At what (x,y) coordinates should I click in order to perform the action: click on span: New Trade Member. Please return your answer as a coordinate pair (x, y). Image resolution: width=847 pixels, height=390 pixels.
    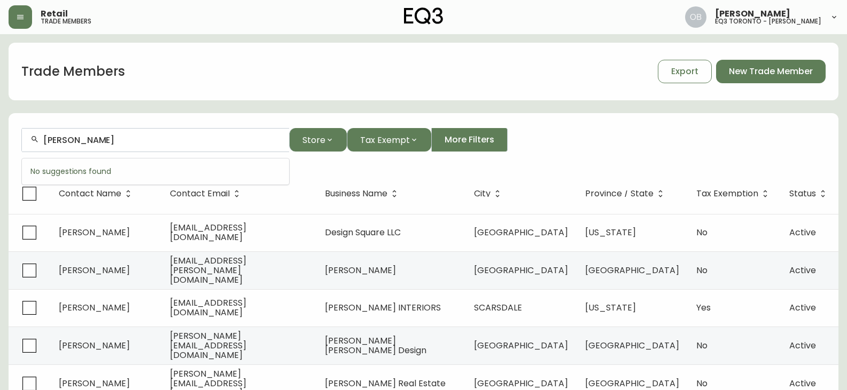
    Looking at the image, I should click on (770, 72).